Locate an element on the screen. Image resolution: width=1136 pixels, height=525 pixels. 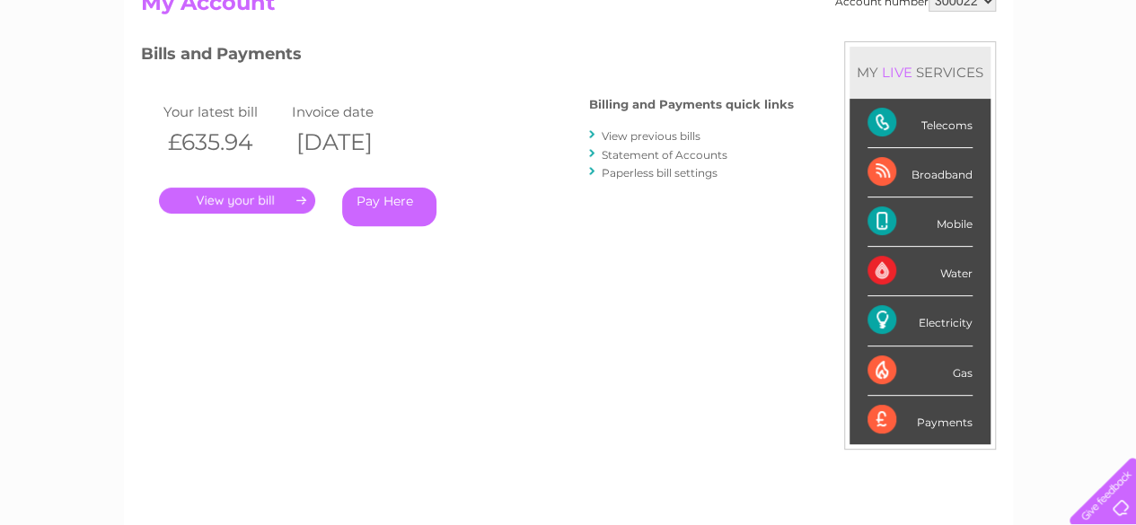
img: logo.png is located at coordinates (85, 74).